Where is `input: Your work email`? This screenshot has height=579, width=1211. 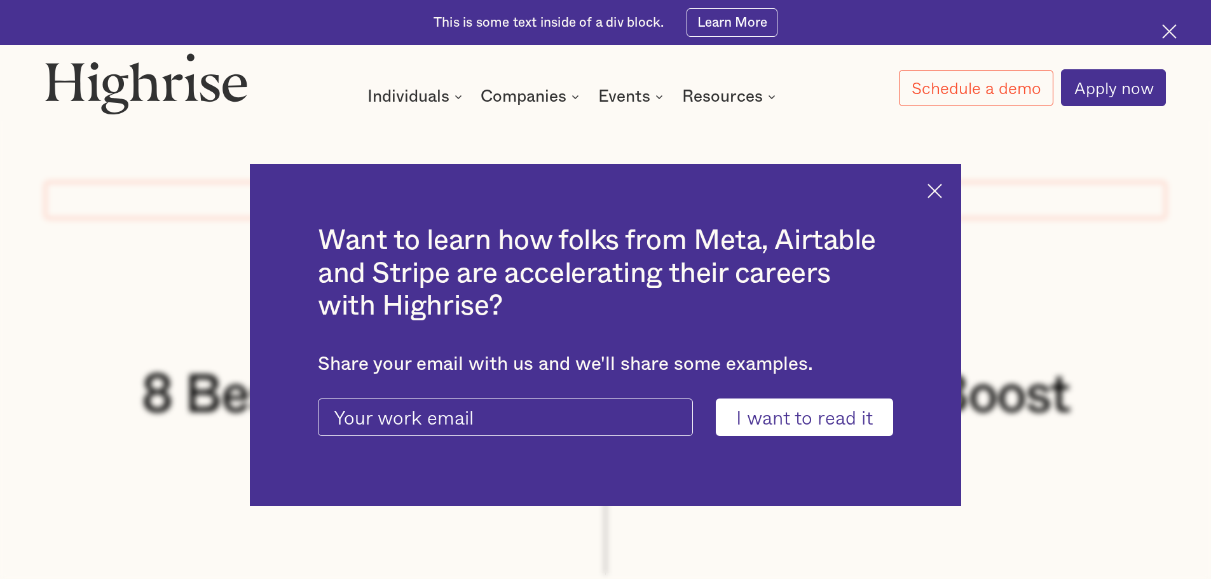
input: Your work email is located at coordinates (505, 418).